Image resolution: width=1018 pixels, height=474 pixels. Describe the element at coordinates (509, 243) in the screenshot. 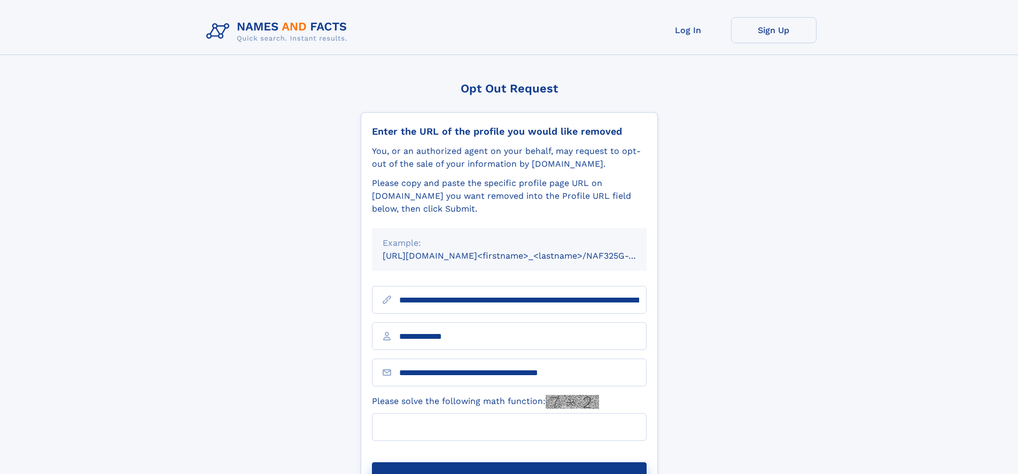

I see `div: Example:` at that location.